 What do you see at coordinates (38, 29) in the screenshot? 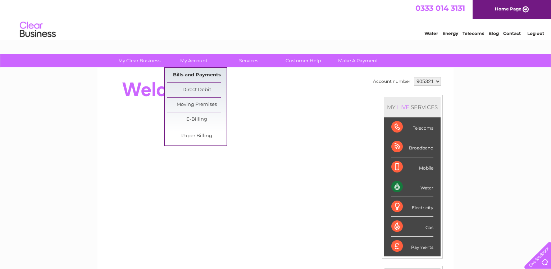
I see `img: logo.png` at bounding box center [38, 29].